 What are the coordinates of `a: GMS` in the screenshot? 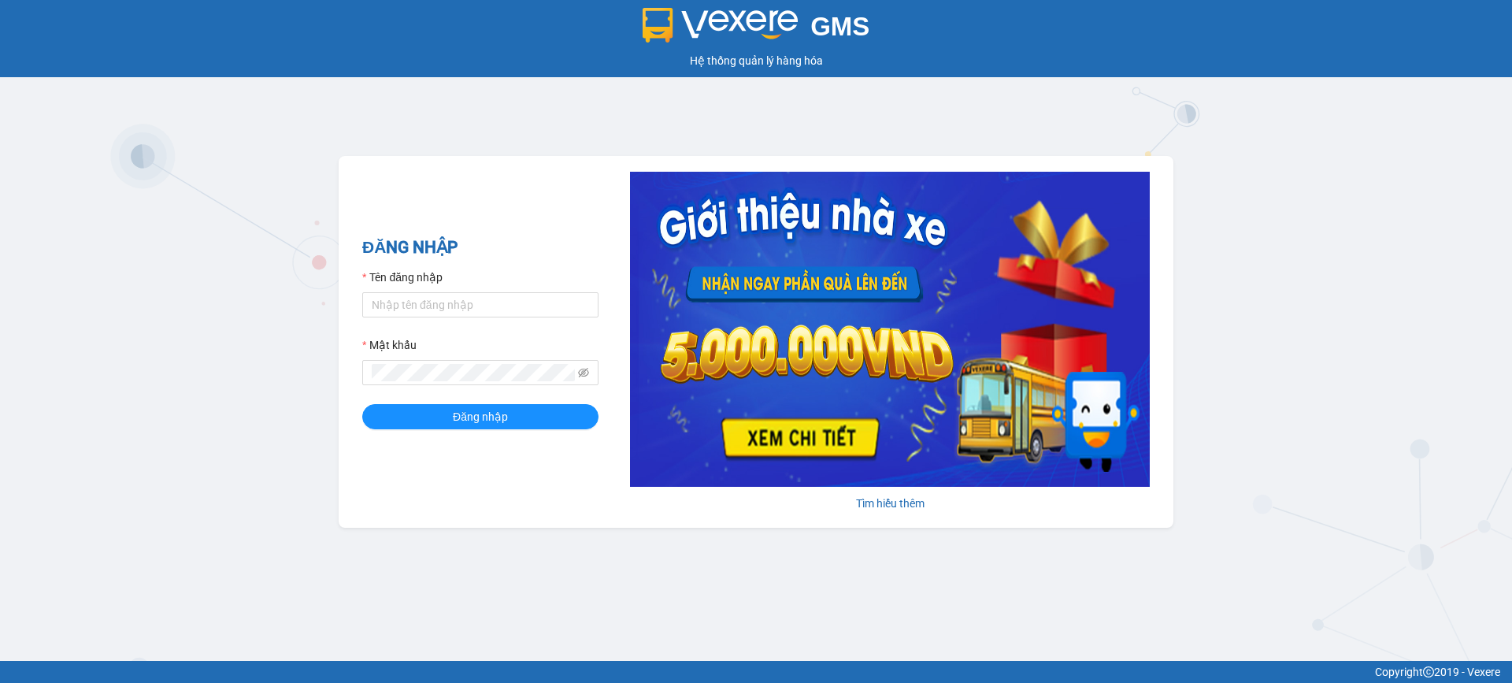 It's located at (756, 30).